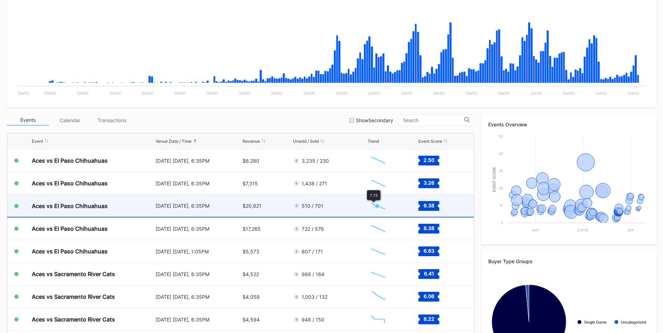 Image resolution: width=663 pixels, height=333 pixels. I want to click on text: 0, so click(502, 223).